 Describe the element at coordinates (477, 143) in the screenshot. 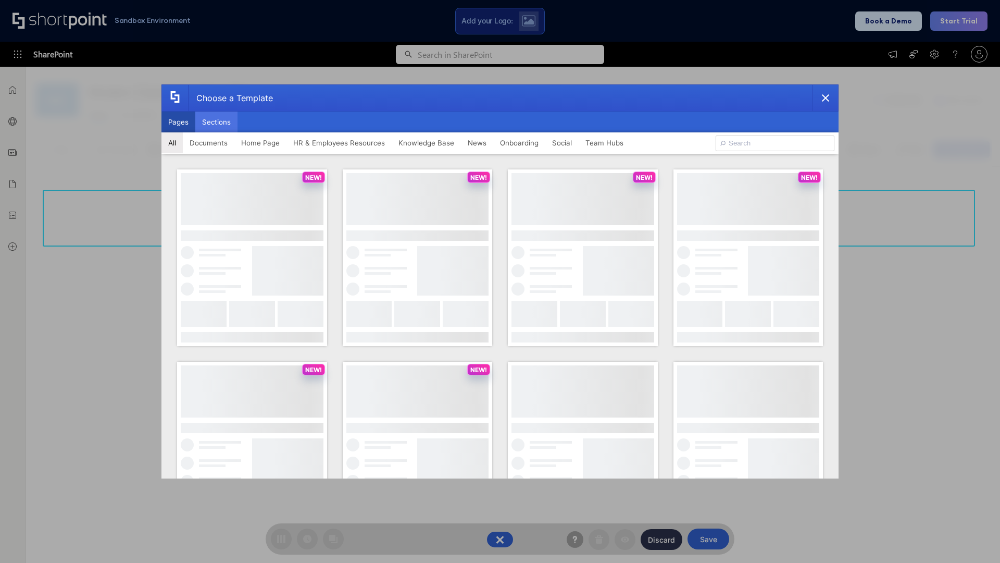

I see `button: News` at that location.